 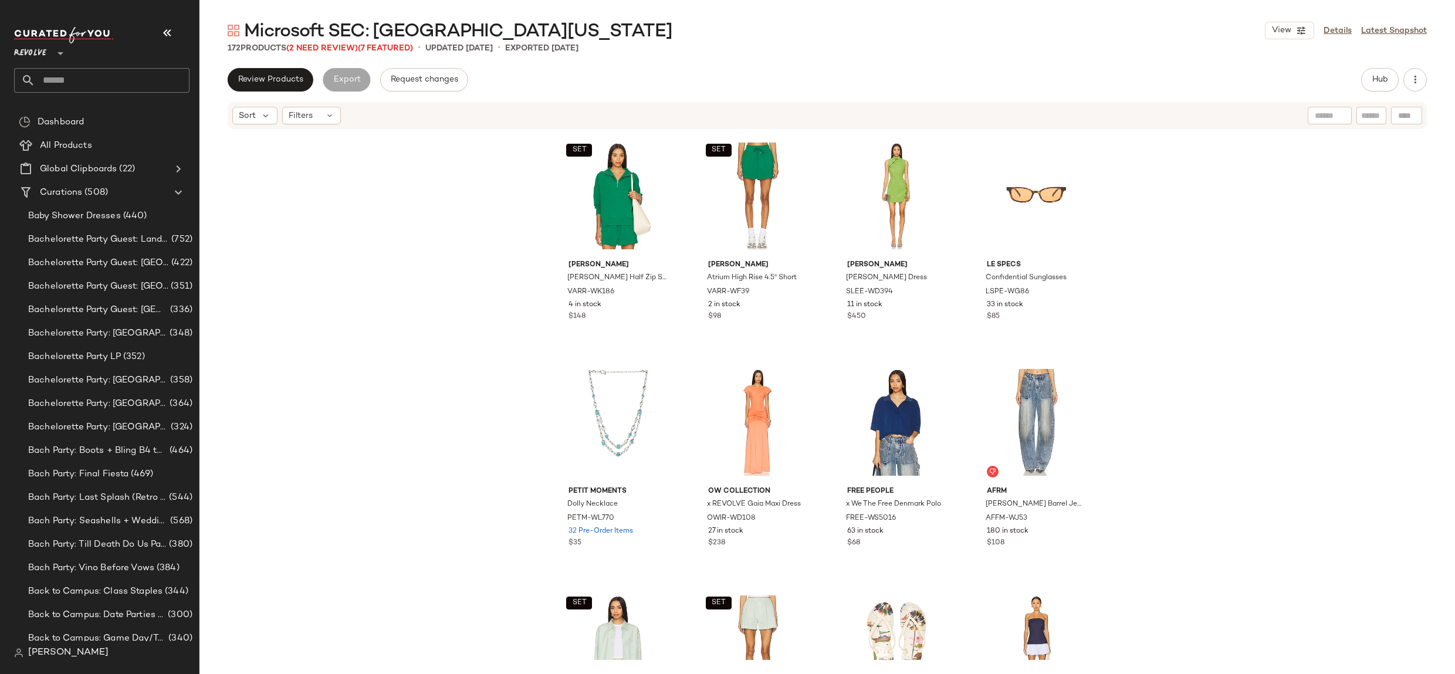 I want to click on span: petit moments, so click(x=618, y=492).